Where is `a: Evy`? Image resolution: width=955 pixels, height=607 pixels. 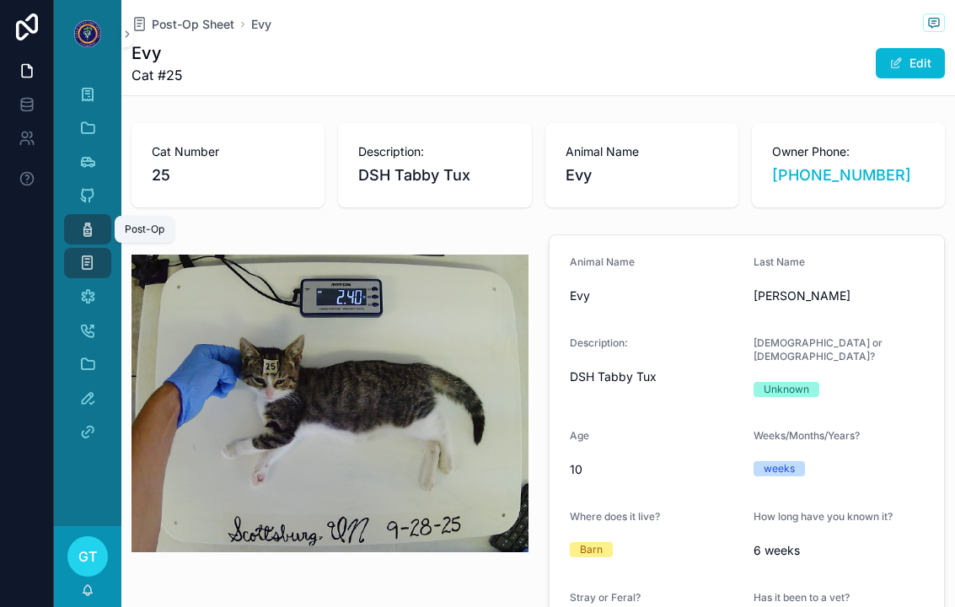 a: Evy is located at coordinates (261, 24).